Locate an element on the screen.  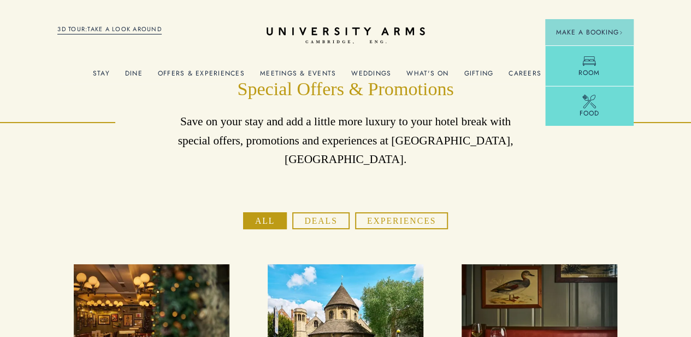
button: Make a BookingArrow icon is located at coordinates (590, 32).